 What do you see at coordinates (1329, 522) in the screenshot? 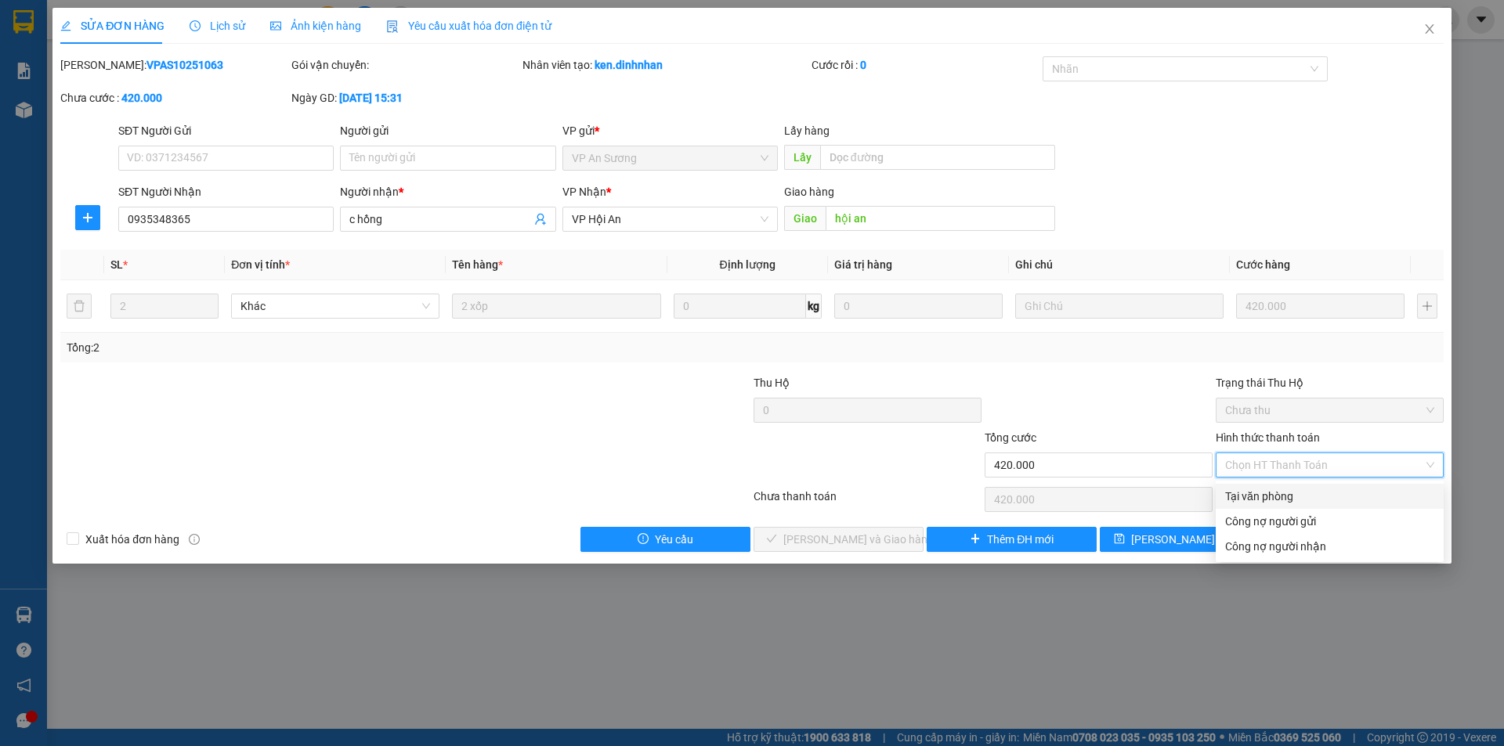
I see `div: Công nợ người gửi` at bounding box center [1329, 522].